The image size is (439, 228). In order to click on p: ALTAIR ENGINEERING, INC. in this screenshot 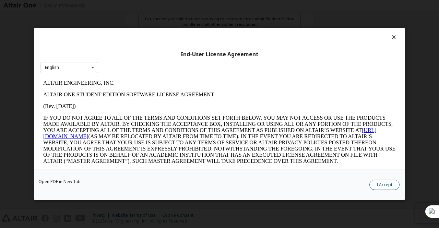, I will do `click(179, 6)`.